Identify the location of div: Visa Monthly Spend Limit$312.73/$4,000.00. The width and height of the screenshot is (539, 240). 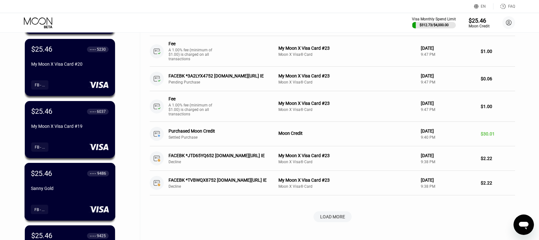
(434, 23).